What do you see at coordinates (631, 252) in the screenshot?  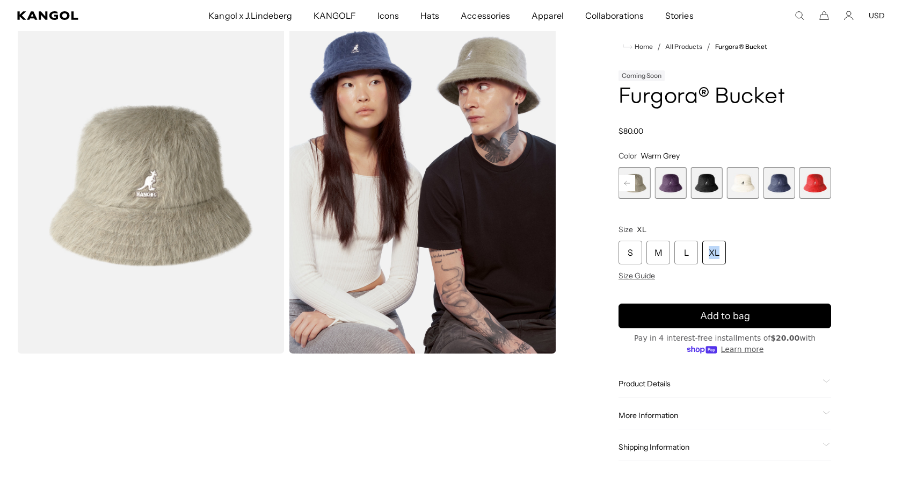 I see `div: S` at bounding box center [631, 252].